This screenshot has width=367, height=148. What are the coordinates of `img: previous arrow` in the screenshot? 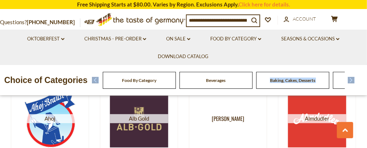 It's located at (95, 80).